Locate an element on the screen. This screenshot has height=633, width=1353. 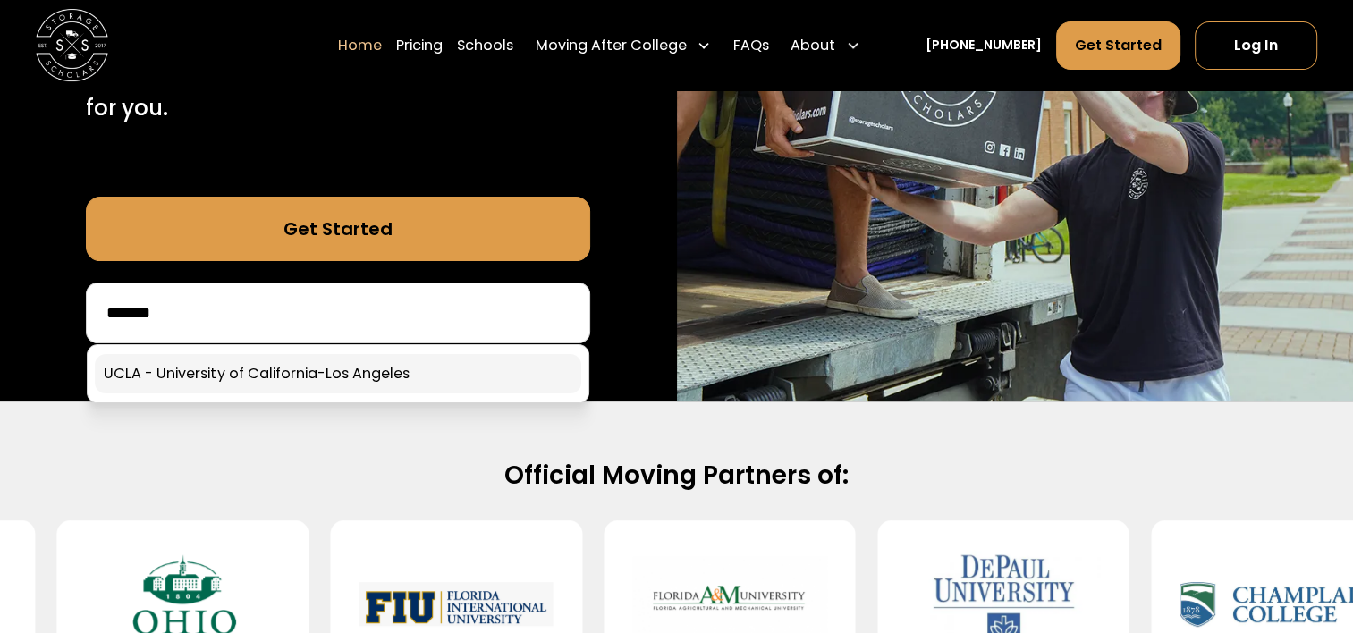
img: Storage Scholars main logo is located at coordinates (72, 45).